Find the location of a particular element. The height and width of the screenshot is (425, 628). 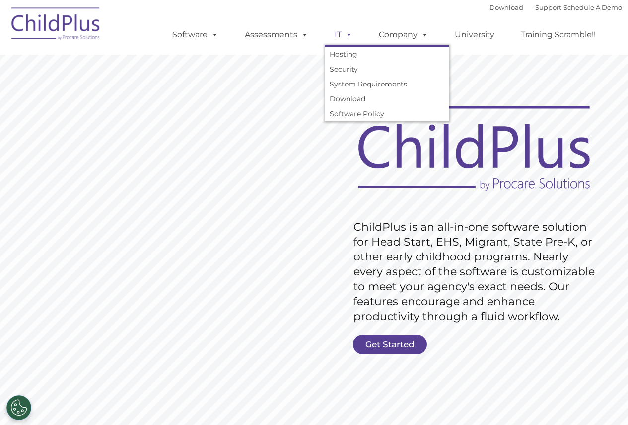

div: Chat Widget is located at coordinates (547, 371).